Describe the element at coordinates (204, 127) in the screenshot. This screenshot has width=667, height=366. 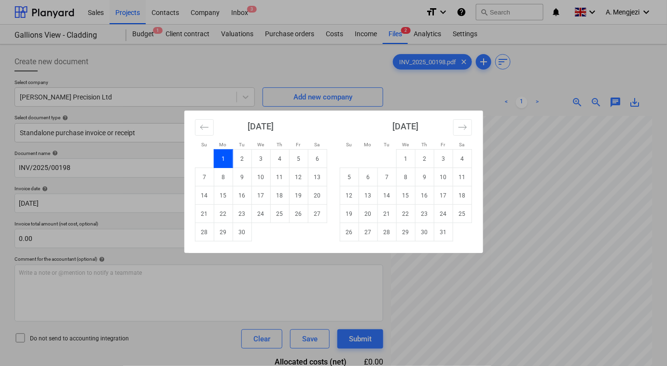
I see `button: Move backward to switch to the previous month.` at that location.